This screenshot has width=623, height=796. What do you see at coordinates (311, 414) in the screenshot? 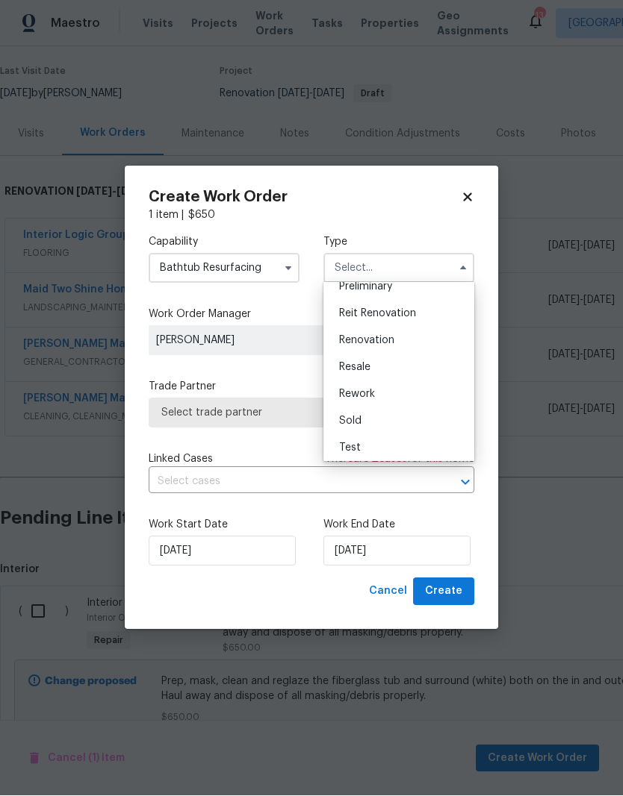
I see `span: Select trade partner` at bounding box center [311, 414].